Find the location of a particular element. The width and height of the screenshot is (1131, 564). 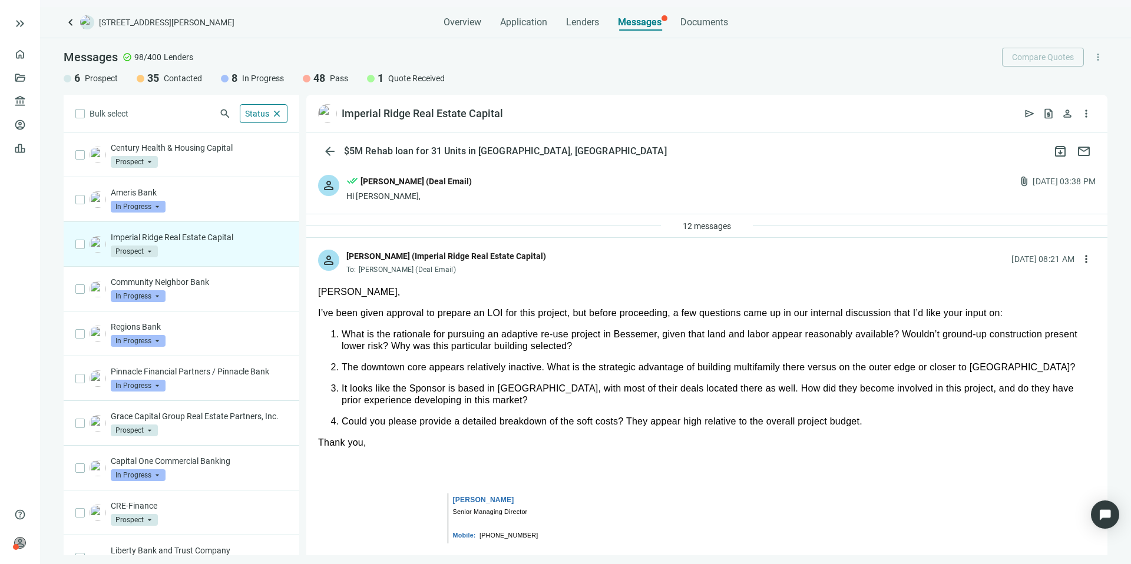

img: bb4ebb4b-2c2c-4e07-87d8-c65d4623106c is located at coordinates (98, 379).